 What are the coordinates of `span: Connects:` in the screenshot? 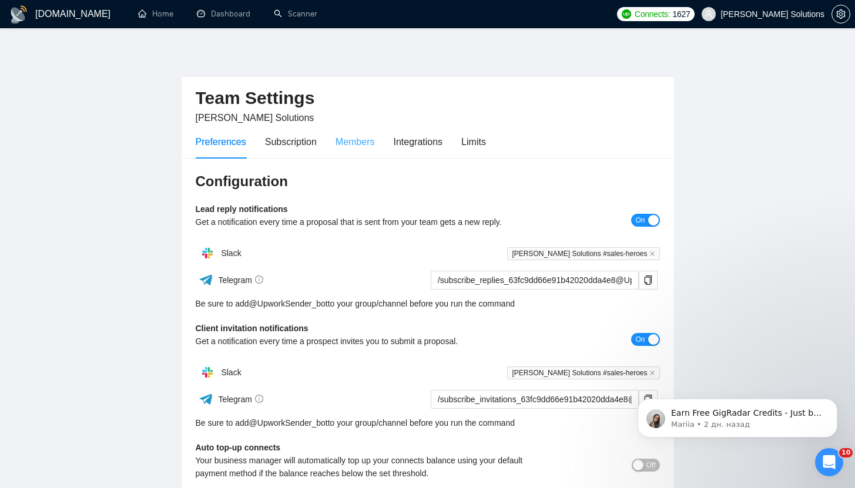 It's located at (652, 14).